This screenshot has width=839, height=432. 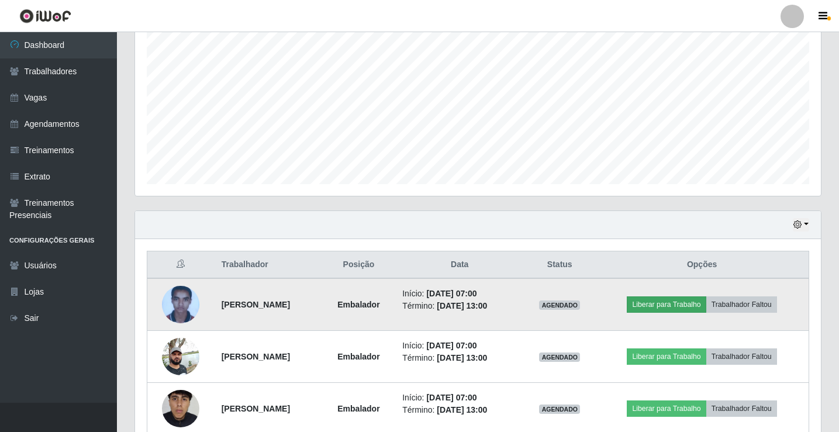 What do you see at coordinates (181, 305) in the screenshot?
I see `img: 1673386012464.jpeg` at bounding box center [181, 305].